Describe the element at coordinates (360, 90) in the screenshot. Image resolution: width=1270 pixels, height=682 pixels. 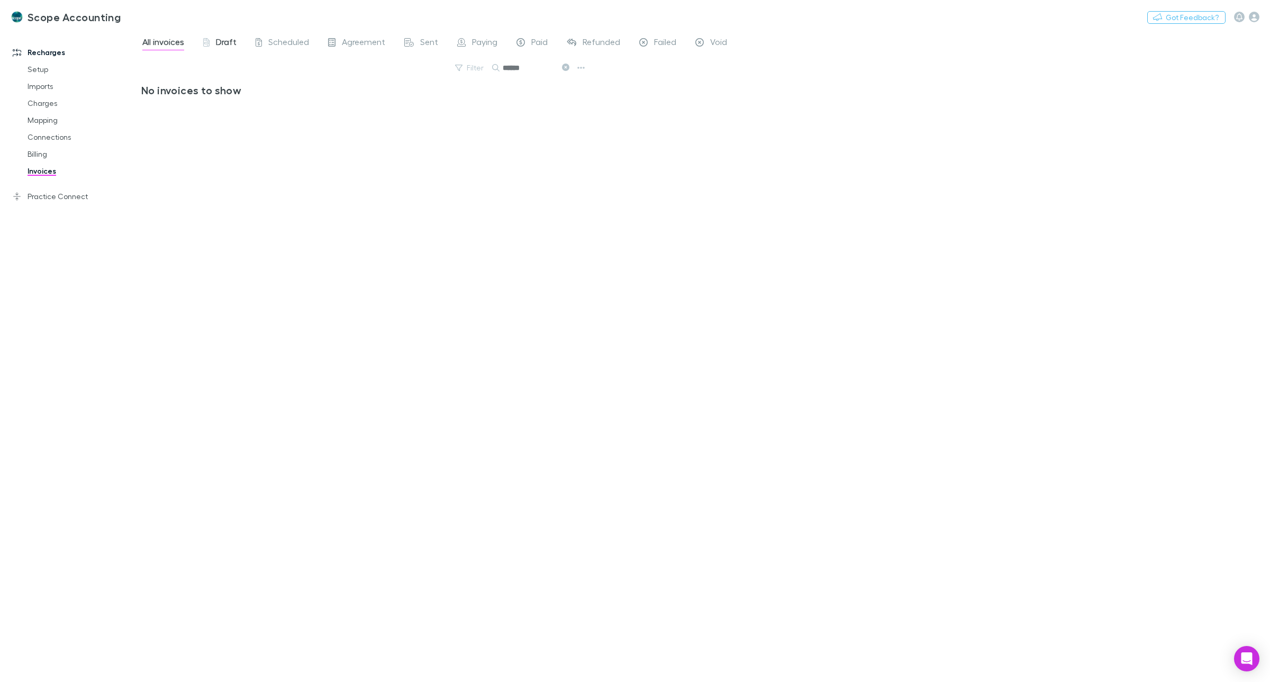
I see `h3: No invoices to show` at that location.